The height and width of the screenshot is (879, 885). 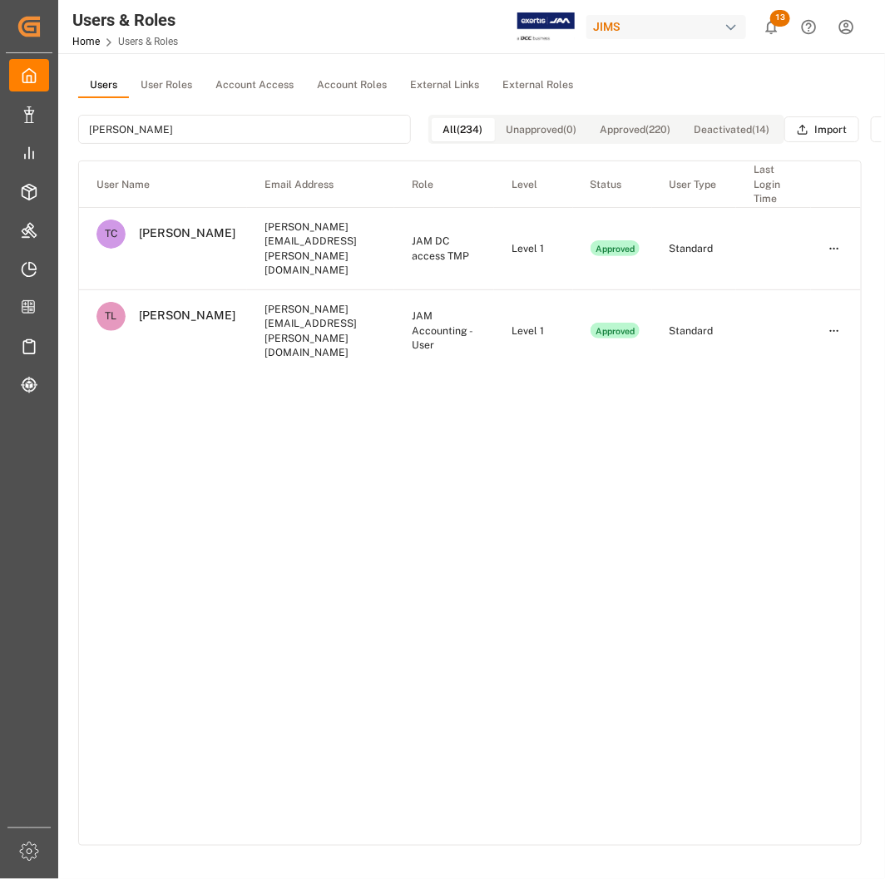 What do you see at coordinates (537, 86) in the screenshot?
I see `button: External Roles` at bounding box center [537, 86].